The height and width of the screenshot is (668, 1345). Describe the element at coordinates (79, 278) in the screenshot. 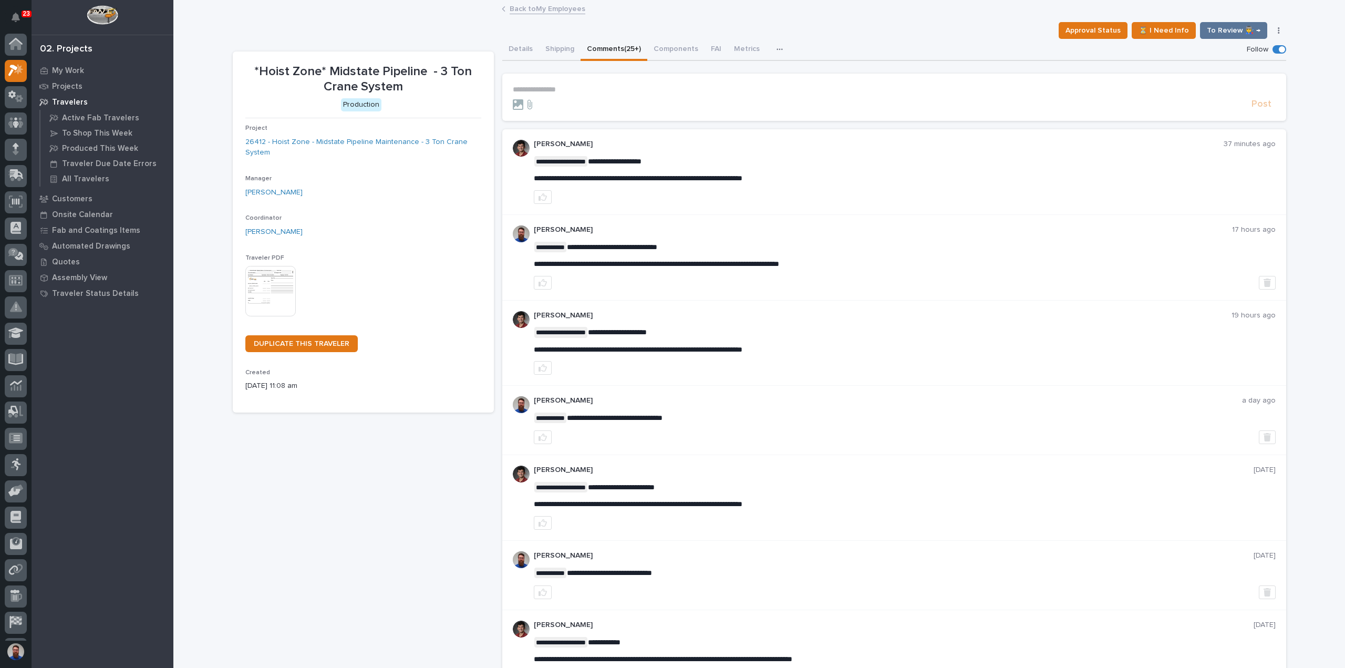

I see `p: Assembly View` at that location.